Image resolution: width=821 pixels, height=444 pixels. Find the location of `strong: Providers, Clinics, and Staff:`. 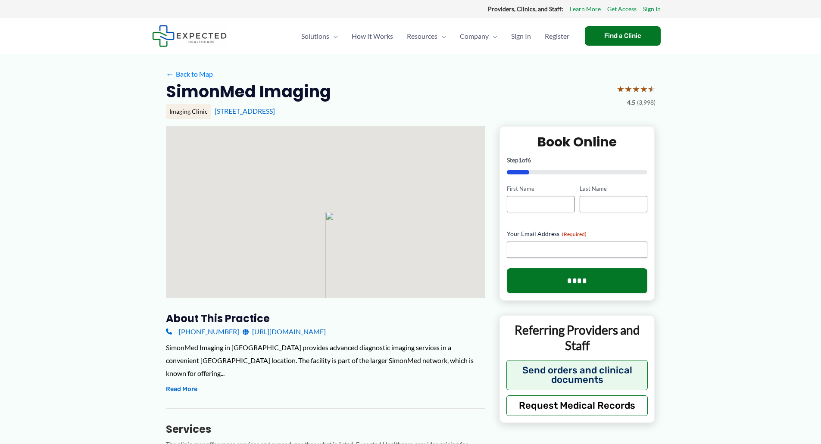

strong: Providers, Clinics, and Staff: is located at coordinates (525, 9).